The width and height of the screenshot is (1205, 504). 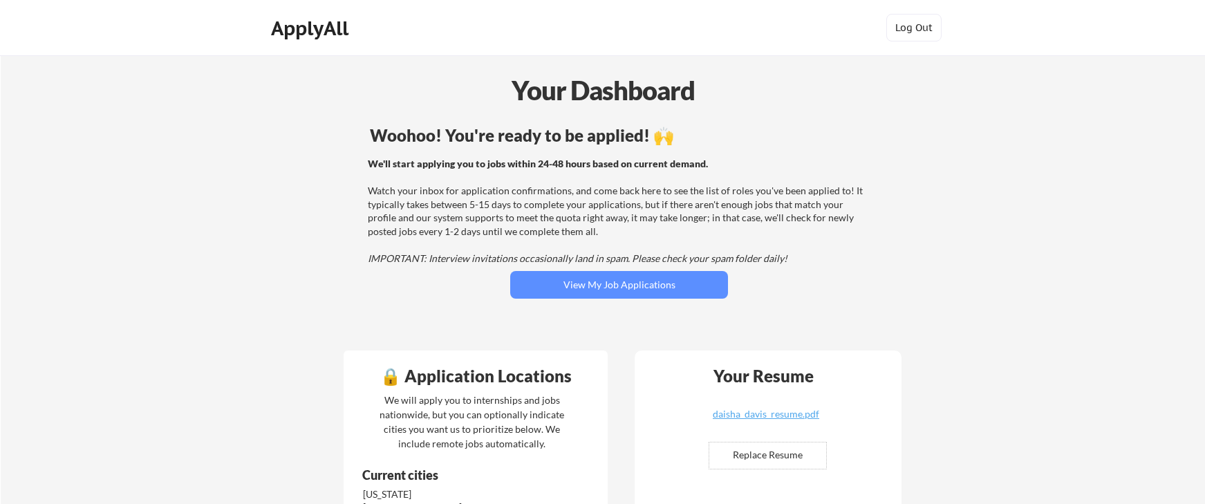 What do you see at coordinates (617, 211) in the screenshot?
I see `div: Watch your inbox for application confirmations, and come back here to see the list of roles you'v...` at bounding box center [617, 211].